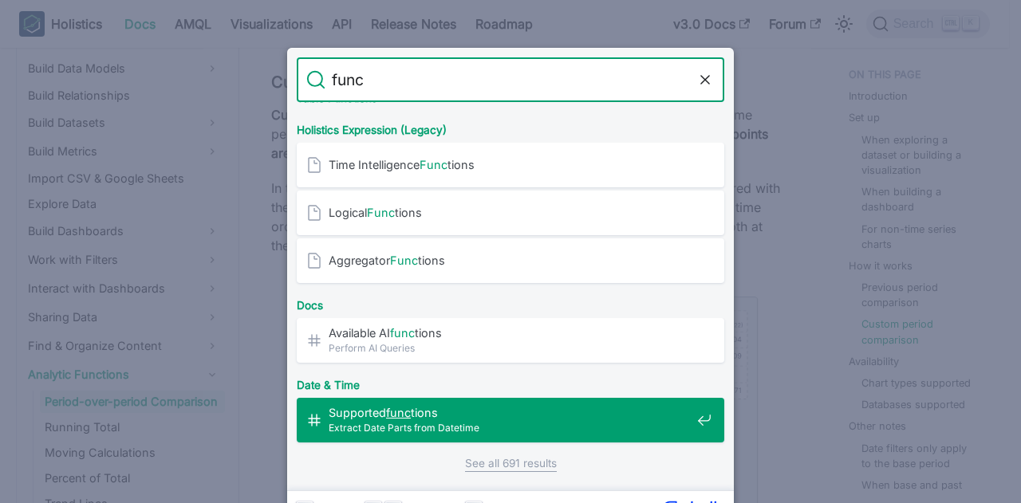  Describe the element at coordinates (510, 261) in the screenshot. I see `a: AggregatorFunctions` at that location.